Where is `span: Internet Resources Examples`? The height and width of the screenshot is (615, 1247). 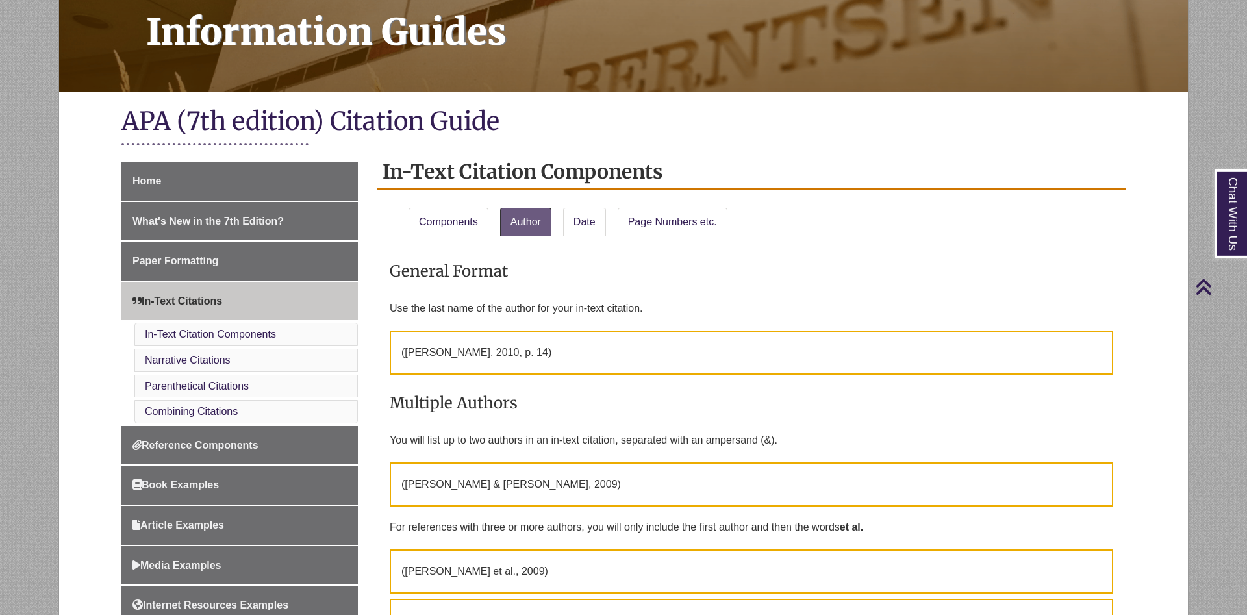 span: Internet Resources Examples is located at coordinates (210, 605).